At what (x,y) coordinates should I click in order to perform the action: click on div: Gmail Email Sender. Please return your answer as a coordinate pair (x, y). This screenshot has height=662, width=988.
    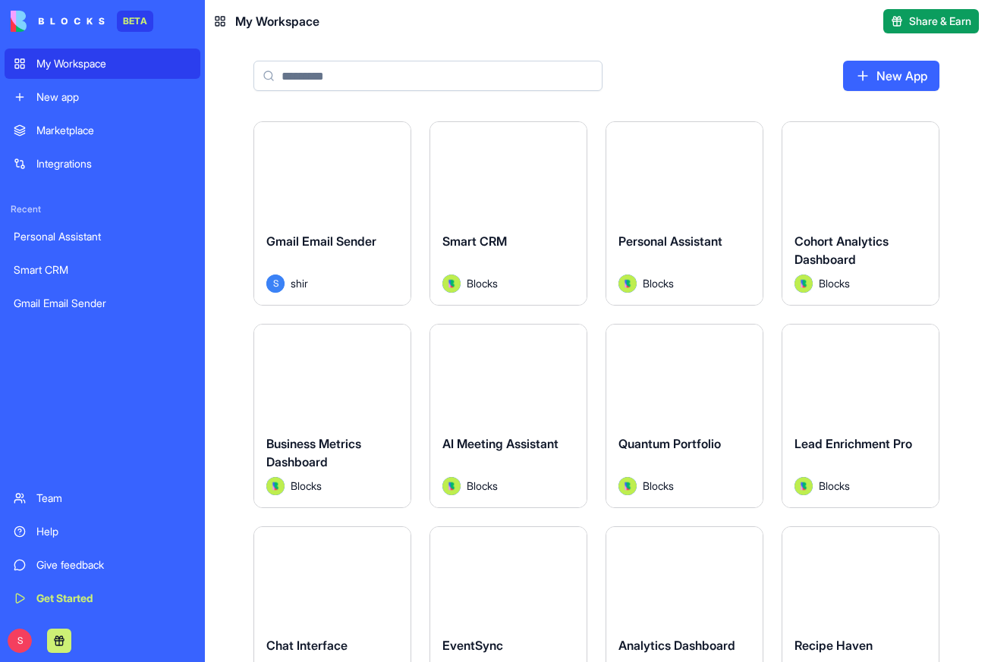
    Looking at the image, I should click on (102, 303).